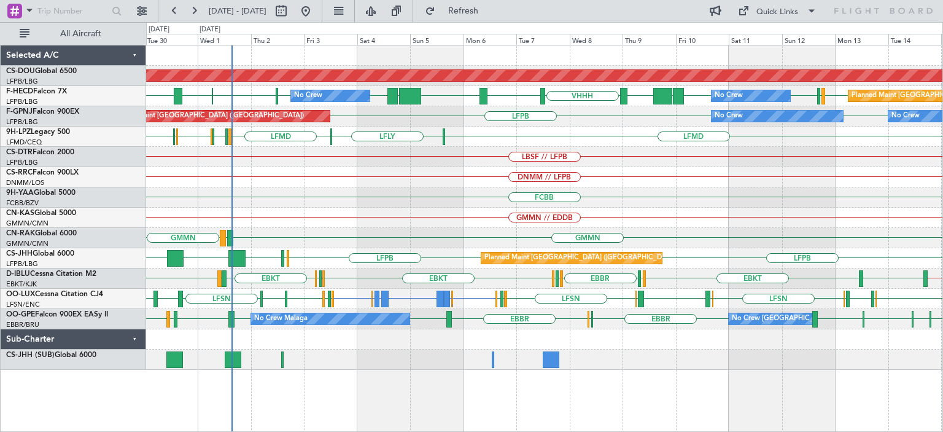 This screenshot has height=432, width=943. What do you see at coordinates (73, 34) in the screenshot?
I see `button: All Aircraft` at bounding box center [73, 34].